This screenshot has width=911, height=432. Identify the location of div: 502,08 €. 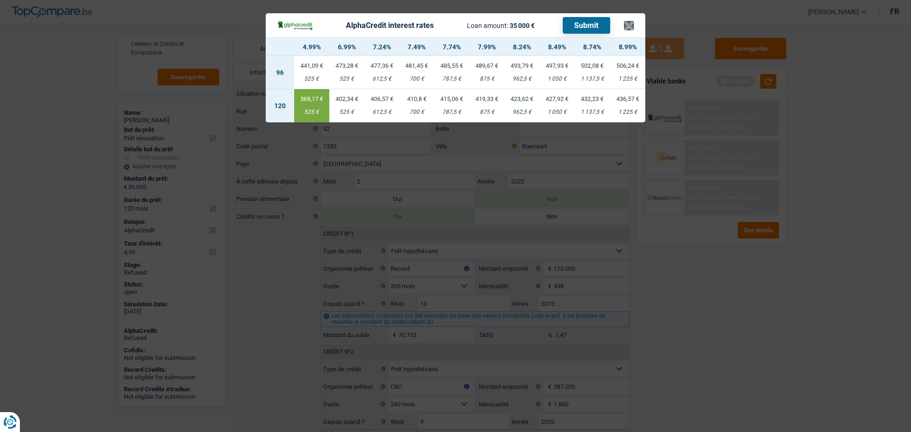
(592, 65).